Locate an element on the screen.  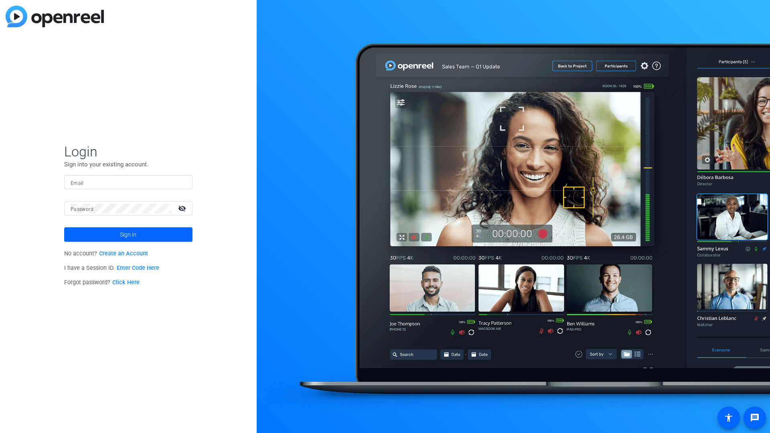
a: Enter Code Here is located at coordinates (138, 268).